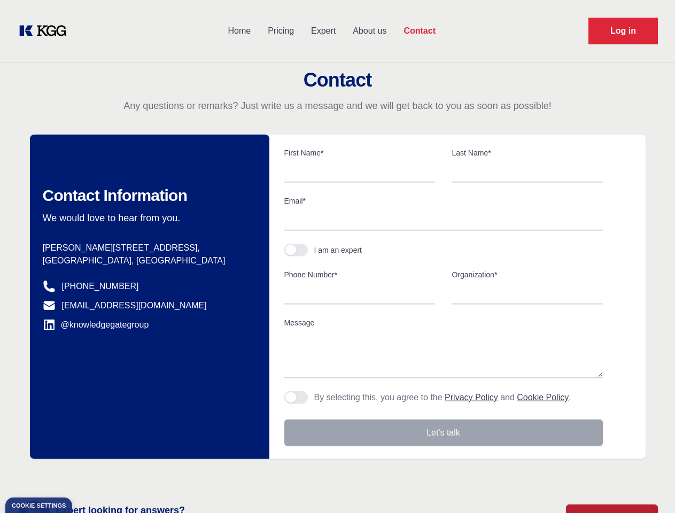  What do you see at coordinates (444, 433) in the screenshot?
I see `button: Let's talk` at bounding box center [444, 433].